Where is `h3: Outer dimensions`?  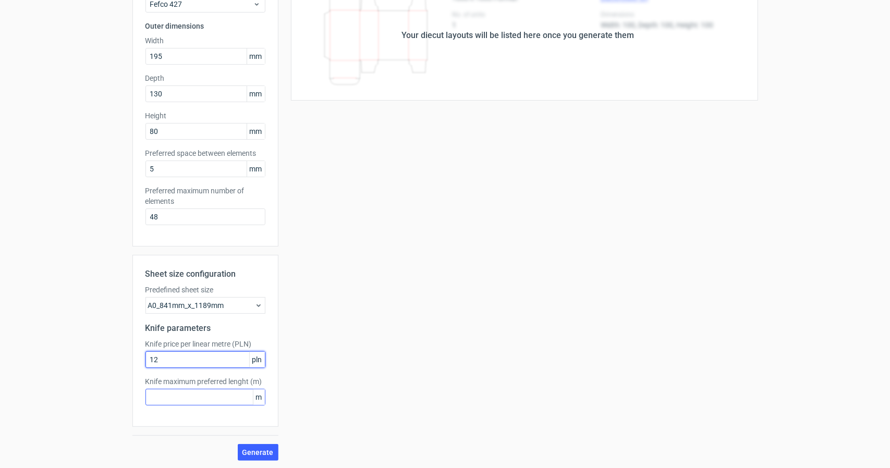
h3: Outer dimensions is located at coordinates (205, 26).